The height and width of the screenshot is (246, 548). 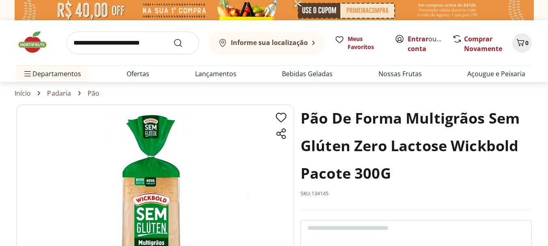 What do you see at coordinates (37, 42) in the screenshot?
I see `img: Hortifruti` at bounding box center [37, 42].